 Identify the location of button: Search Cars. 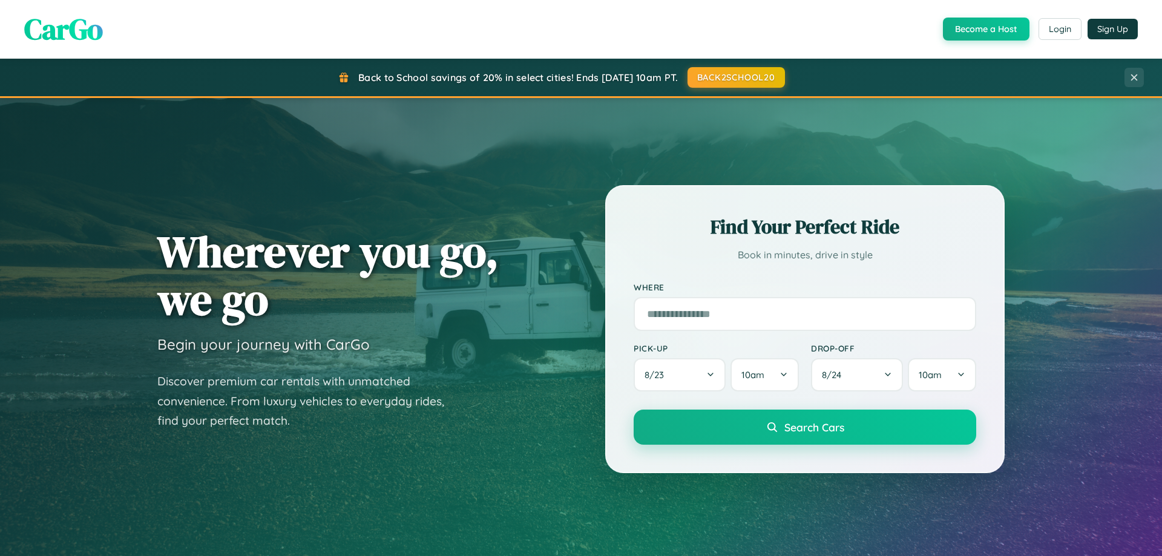
(805, 427).